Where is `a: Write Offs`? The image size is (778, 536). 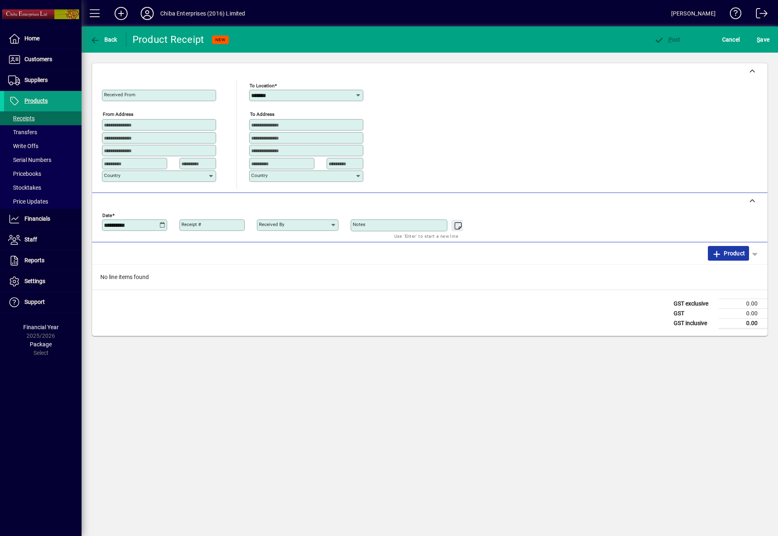
a: Write Offs is located at coordinates (43, 146).